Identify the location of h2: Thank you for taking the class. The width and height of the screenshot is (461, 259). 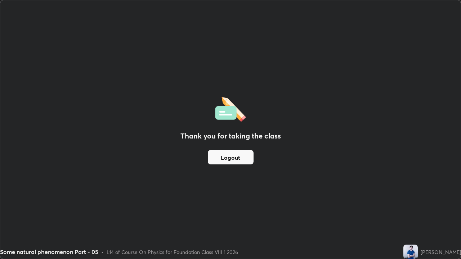
(231, 136).